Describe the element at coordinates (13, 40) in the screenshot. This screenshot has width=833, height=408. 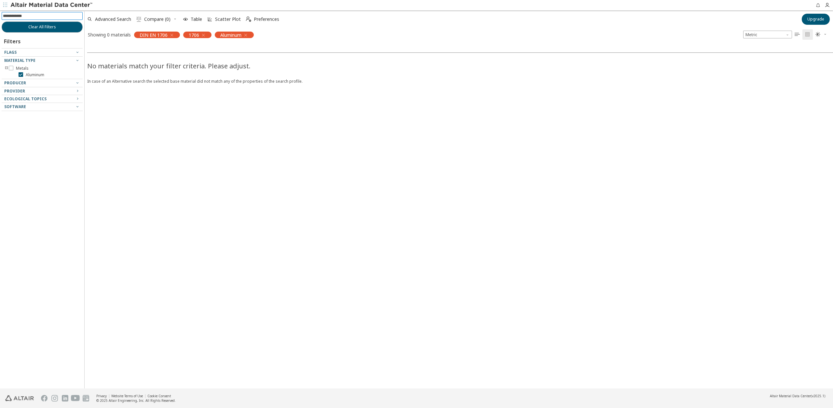
I see `div: Filters` at that location.